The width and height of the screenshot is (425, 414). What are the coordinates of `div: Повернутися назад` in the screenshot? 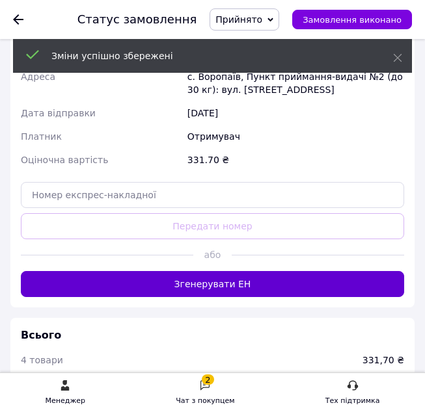 It's located at (18, 20).